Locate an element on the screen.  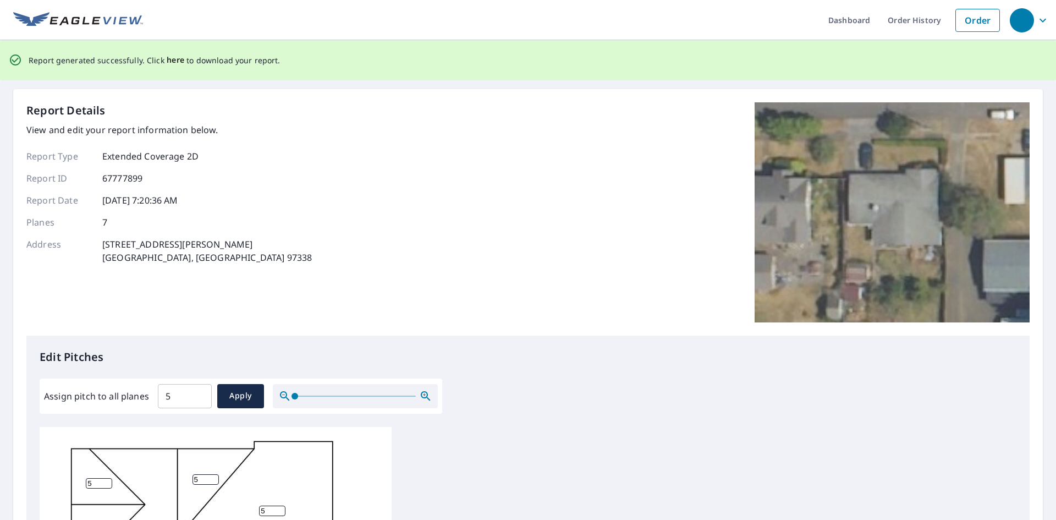
p: Report Type is located at coordinates (59, 156).